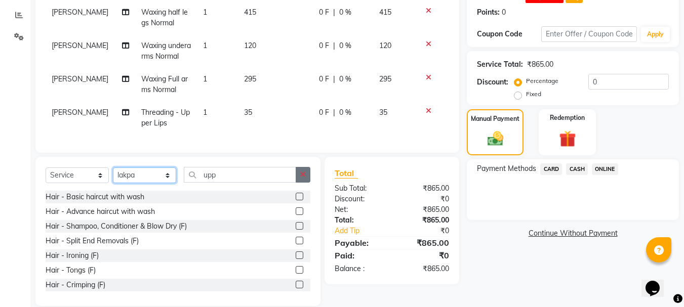 The height and width of the screenshot is (307, 684). What do you see at coordinates (364, 231) in the screenshot?
I see `a: Add Tip` at bounding box center [364, 231].